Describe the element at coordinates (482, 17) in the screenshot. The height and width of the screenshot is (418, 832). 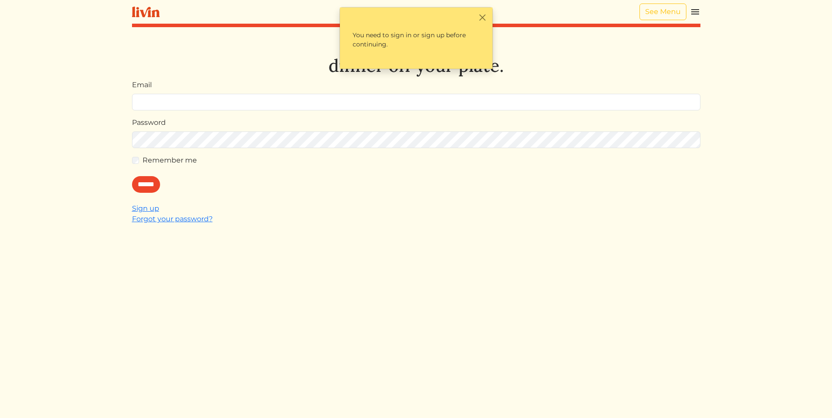
I see `button: Close` at that location.